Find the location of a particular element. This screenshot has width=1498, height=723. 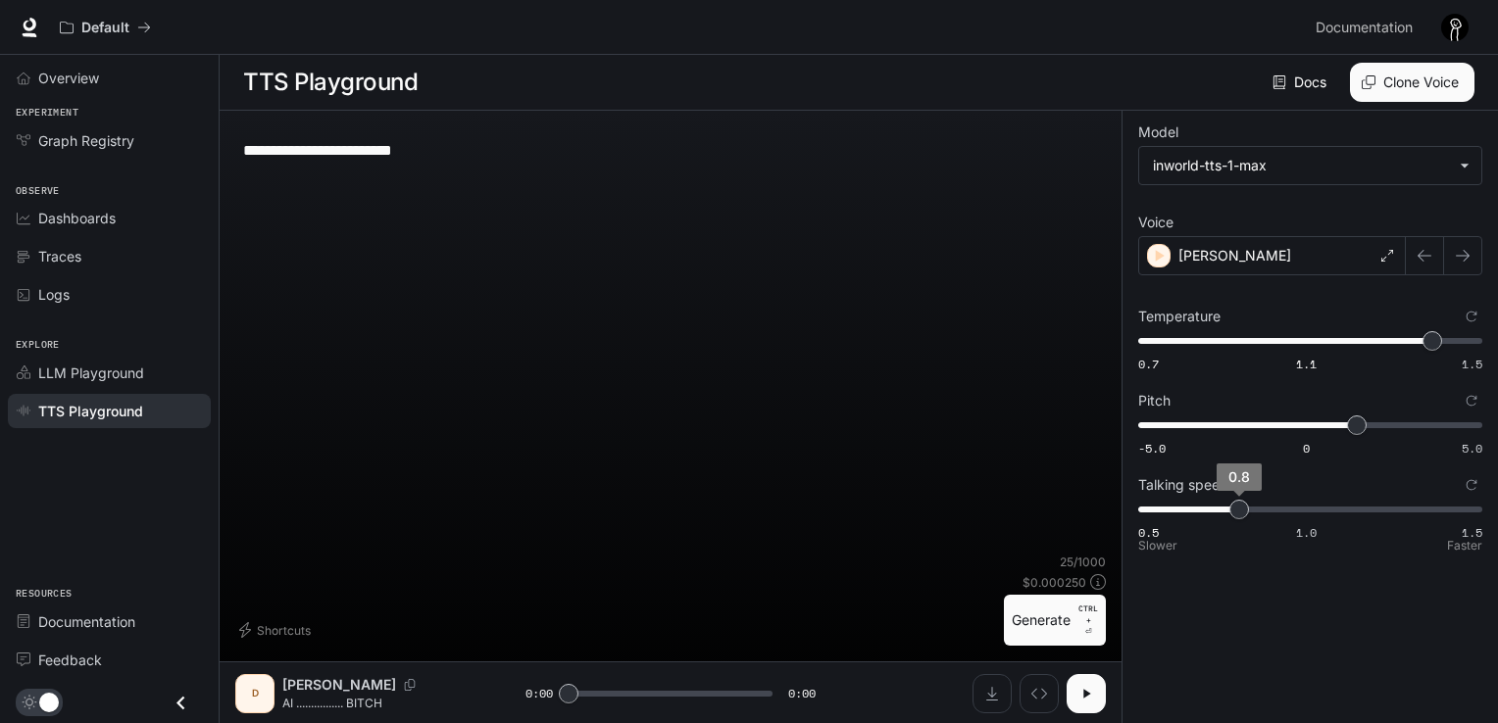

button: Download audio is located at coordinates (992, 694).